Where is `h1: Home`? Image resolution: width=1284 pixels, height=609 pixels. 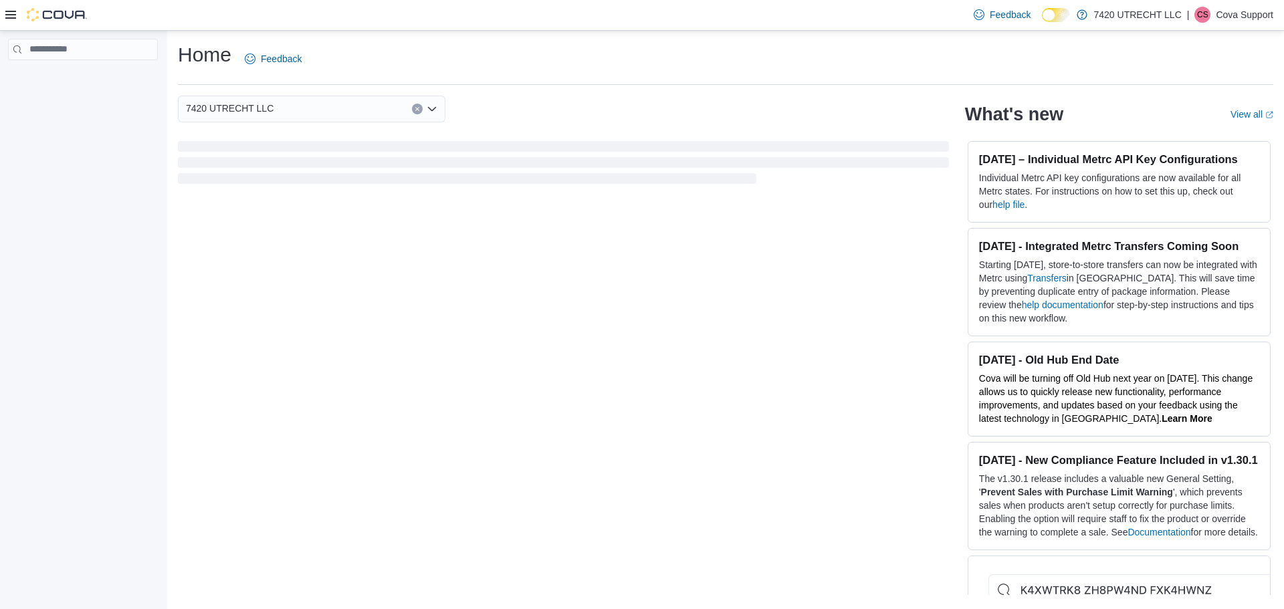 h1: Home is located at coordinates (205, 55).